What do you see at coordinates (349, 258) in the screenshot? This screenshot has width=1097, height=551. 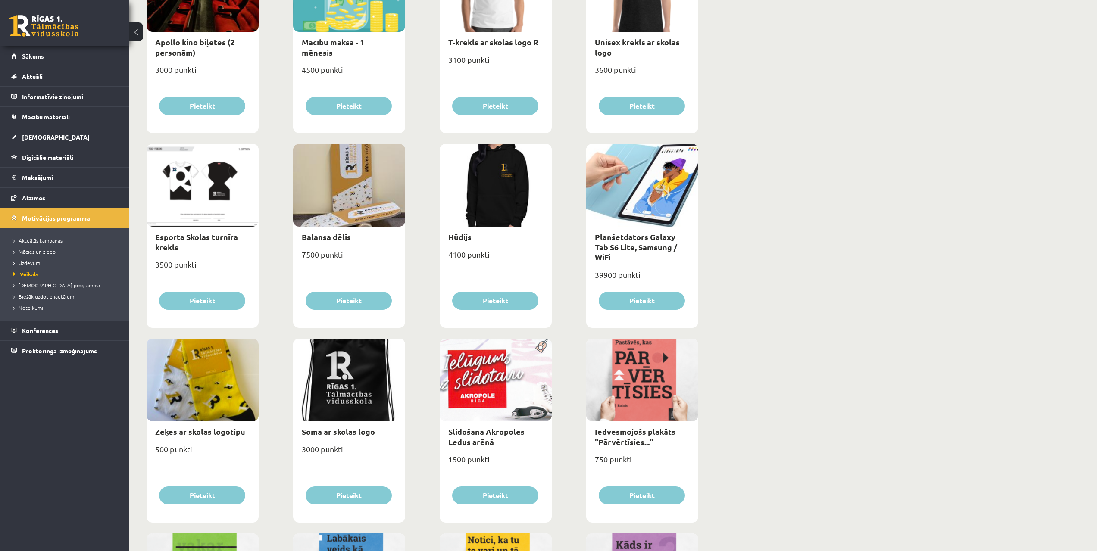 I see `div: 7500 punkti` at bounding box center [349, 258].